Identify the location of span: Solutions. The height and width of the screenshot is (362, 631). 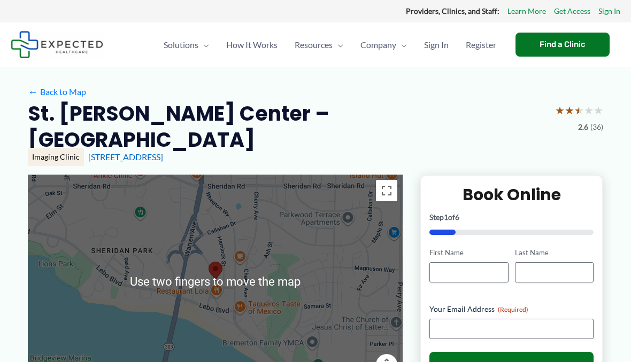
(181, 45).